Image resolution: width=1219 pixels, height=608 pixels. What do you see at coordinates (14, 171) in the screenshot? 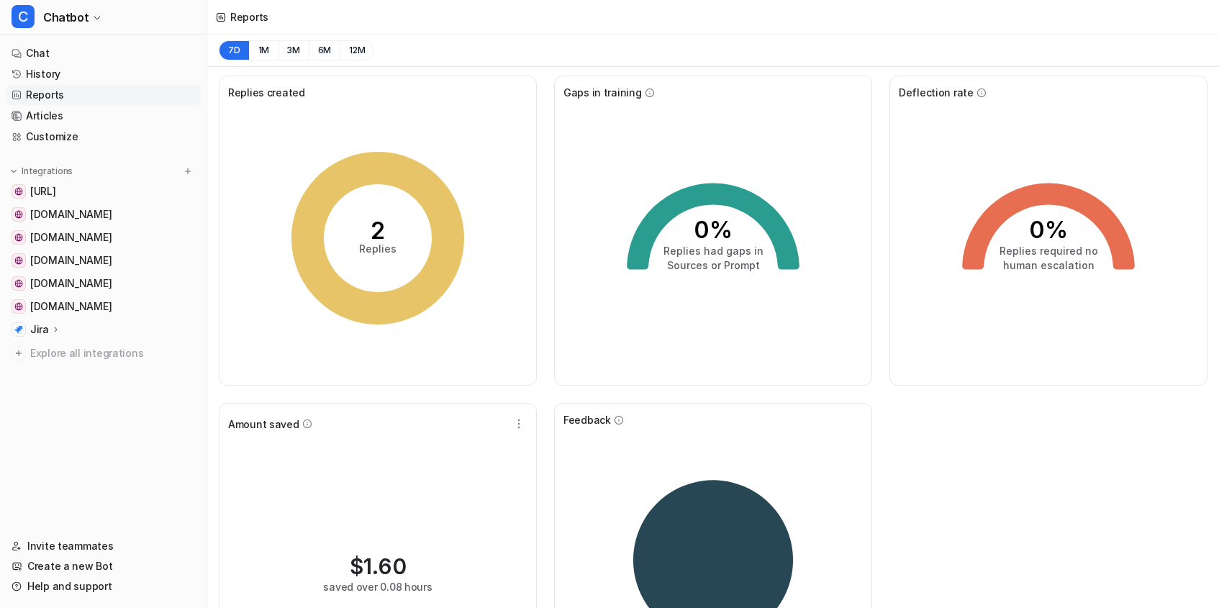
I see `img: expand menu` at bounding box center [14, 171].